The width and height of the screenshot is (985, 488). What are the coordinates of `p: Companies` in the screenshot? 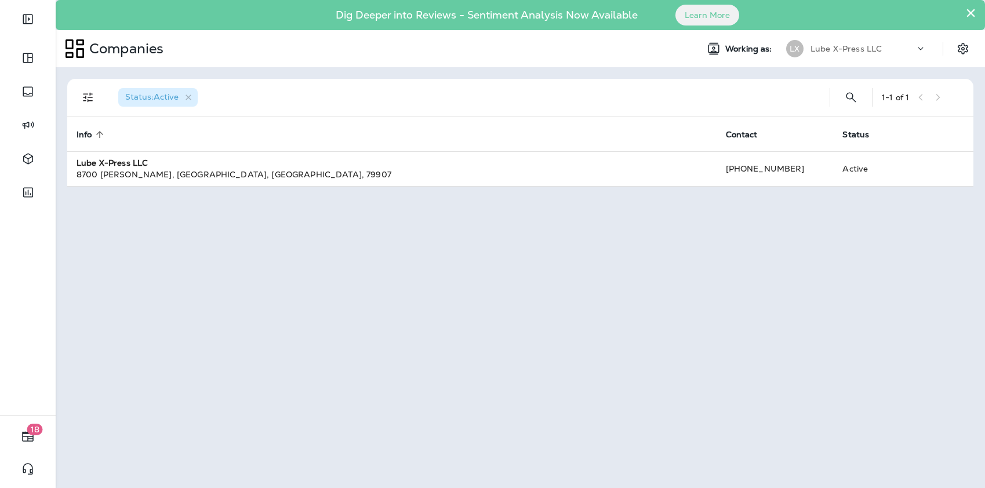 It's located at (124, 49).